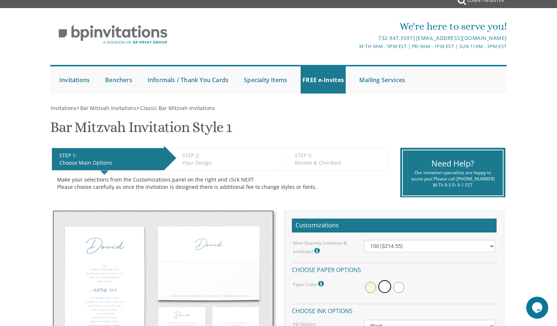 This screenshot has height=326, width=557. What do you see at coordinates (113, 34) in the screenshot?
I see `img: BP Invitation Loft` at bounding box center [113, 34].